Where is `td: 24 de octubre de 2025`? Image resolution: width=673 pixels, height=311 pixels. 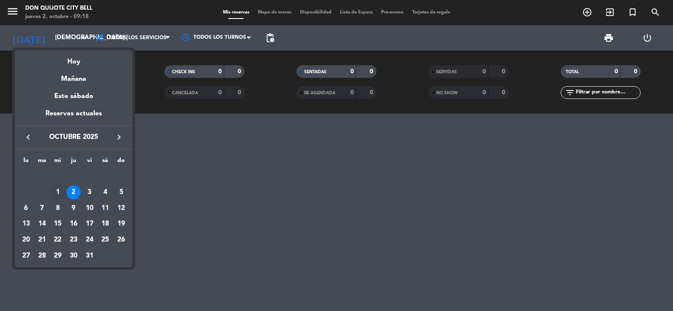 td: 24 de octubre de 2025 is located at coordinates (90, 240).